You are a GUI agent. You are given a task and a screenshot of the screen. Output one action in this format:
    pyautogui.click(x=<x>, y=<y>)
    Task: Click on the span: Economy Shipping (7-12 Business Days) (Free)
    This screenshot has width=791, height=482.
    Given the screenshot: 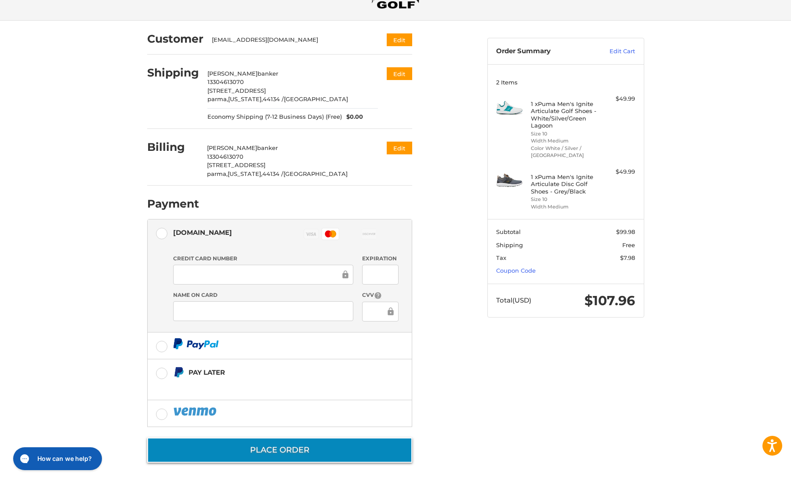 What is the action you would take?
    pyautogui.click(x=275, y=117)
    